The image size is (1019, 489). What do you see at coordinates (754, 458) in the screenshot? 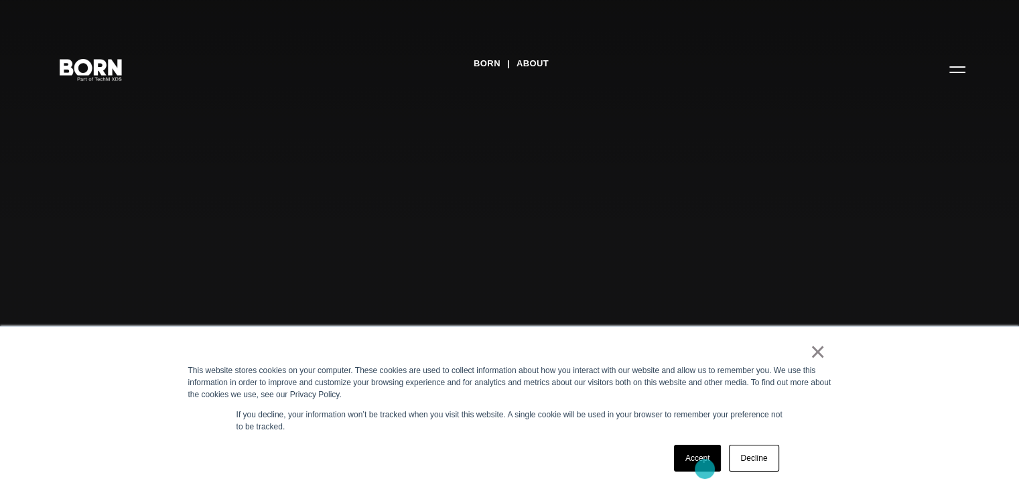
I see `a: Decline` at bounding box center [754, 458].